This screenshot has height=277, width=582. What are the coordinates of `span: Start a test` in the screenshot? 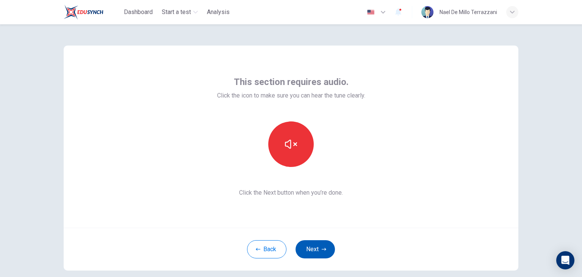 It's located at (176, 12).